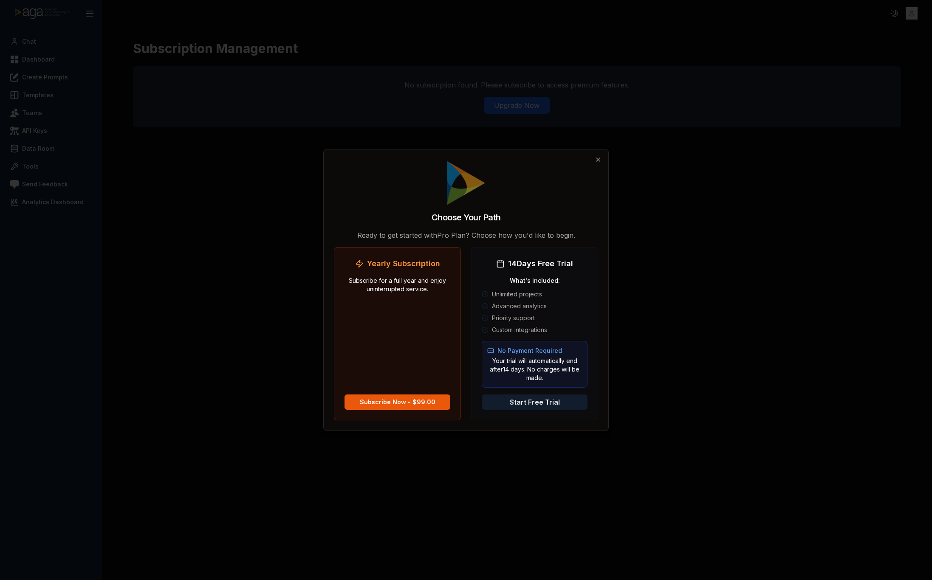  I want to click on li: Unlimited projects, so click(534, 294).